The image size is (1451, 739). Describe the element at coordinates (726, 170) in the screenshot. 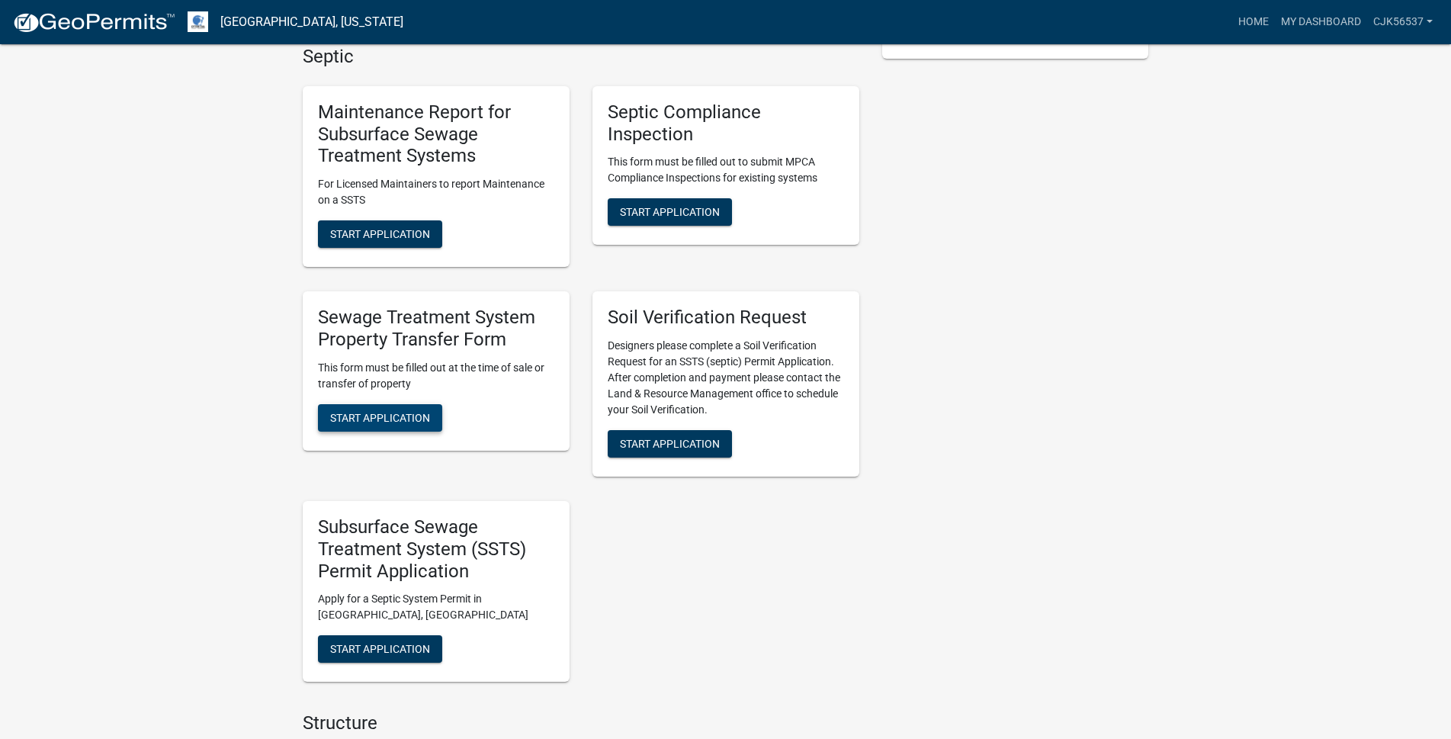

I see `p: This form must be filled out to submit MPCA Compliance Inspections for existing systems` at that location.